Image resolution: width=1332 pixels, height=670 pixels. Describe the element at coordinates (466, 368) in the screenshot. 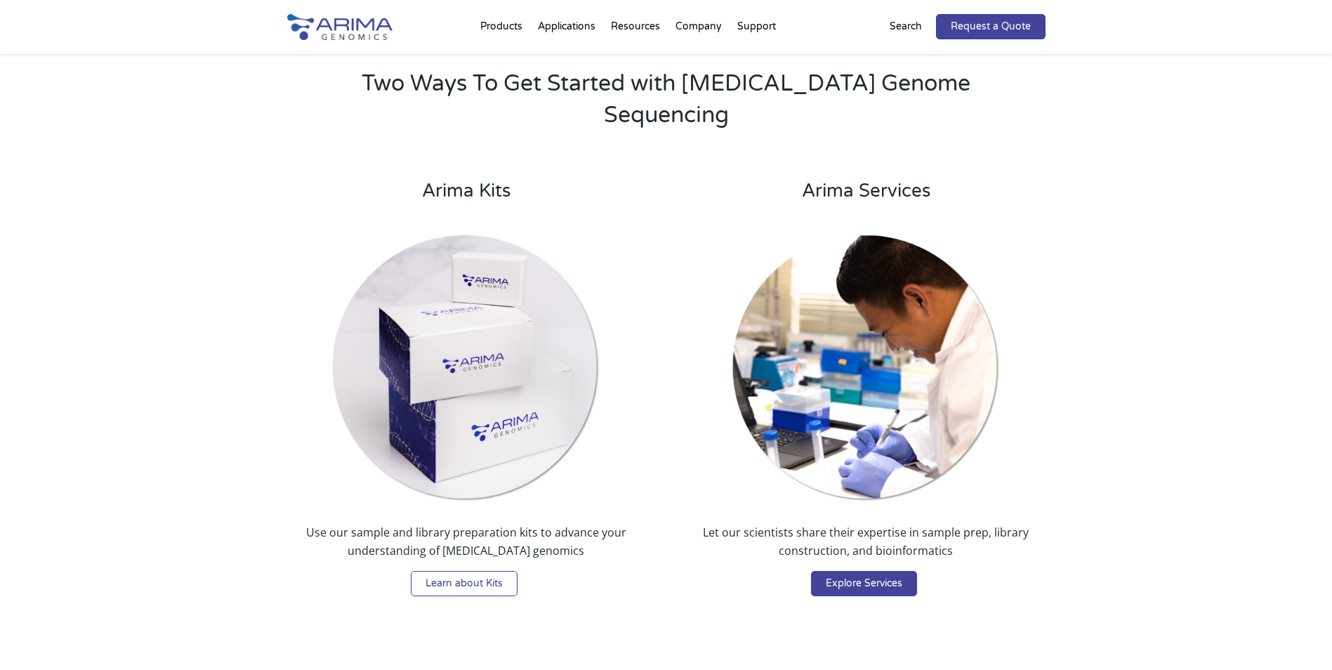

I see `img: Arima Kits_round` at that location.